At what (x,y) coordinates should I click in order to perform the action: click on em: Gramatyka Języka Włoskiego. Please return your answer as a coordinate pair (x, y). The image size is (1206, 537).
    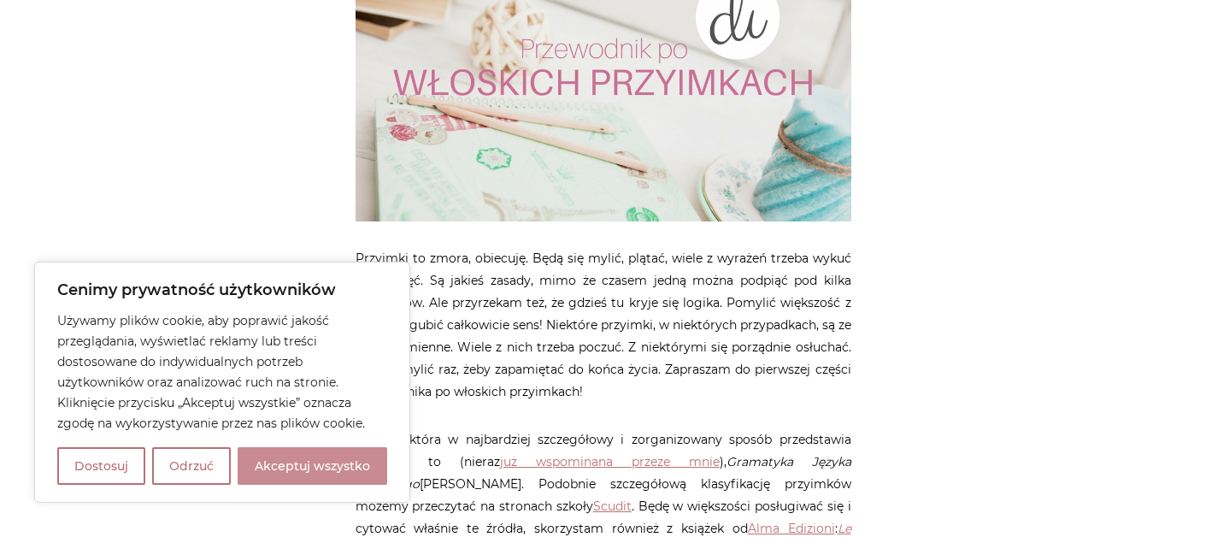
    Looking at the image, I should click on (603, 473).